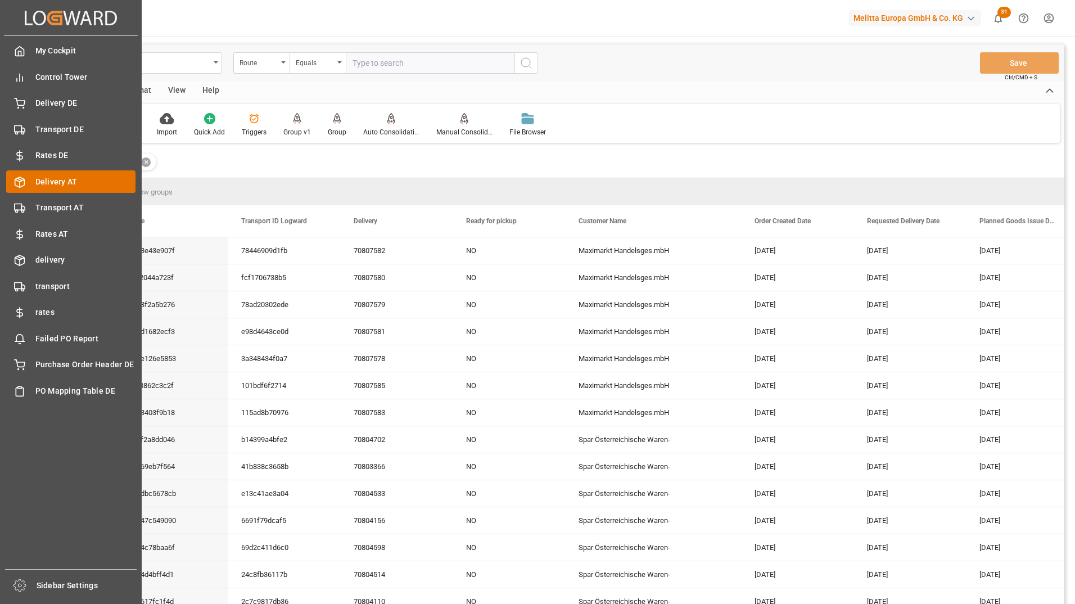 Image resolution: width=1075 pixels, height=604 pixels. Describe the element at coordinates (172, 412) in the screenshot. I see `div: 5a23403f9b18` at that location.